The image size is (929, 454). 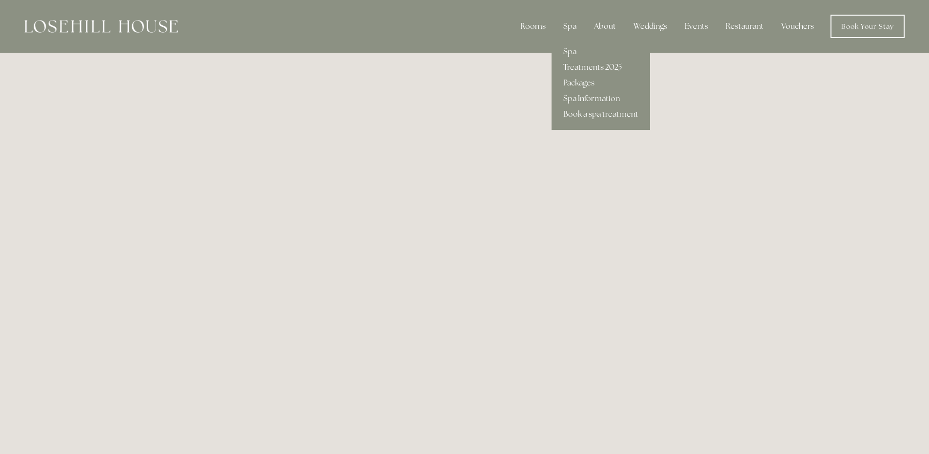 I want to click on img: Losehill House, so click(x=101, y=26).